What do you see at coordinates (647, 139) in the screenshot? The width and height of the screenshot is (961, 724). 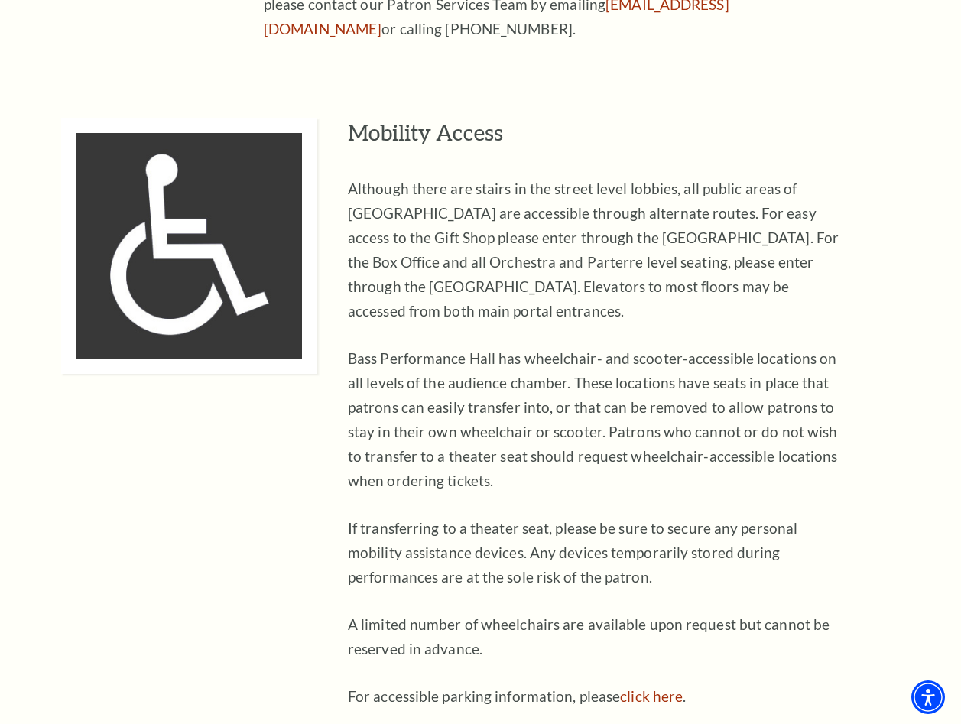 I see `h3: Mobility Access` at bounding box center [647, 139].